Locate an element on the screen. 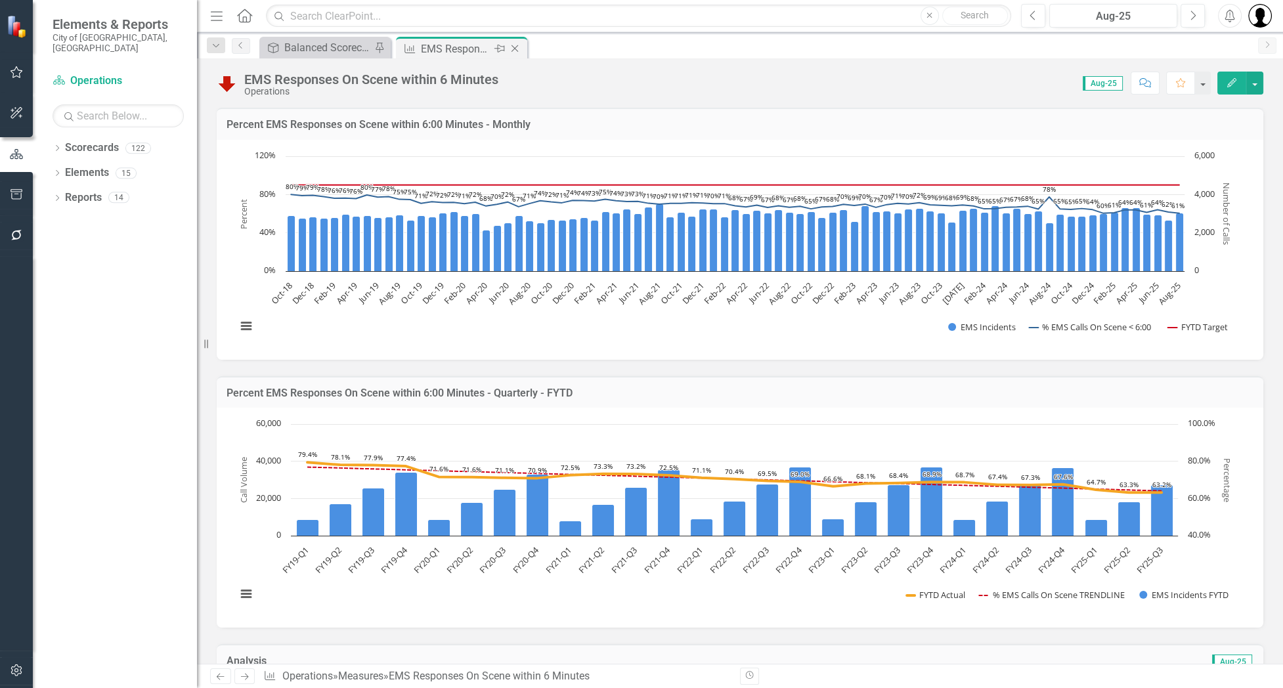 This screenshot has height=688, width=1283. a: Balanced Scorecard is located at coordinates (316, 47).